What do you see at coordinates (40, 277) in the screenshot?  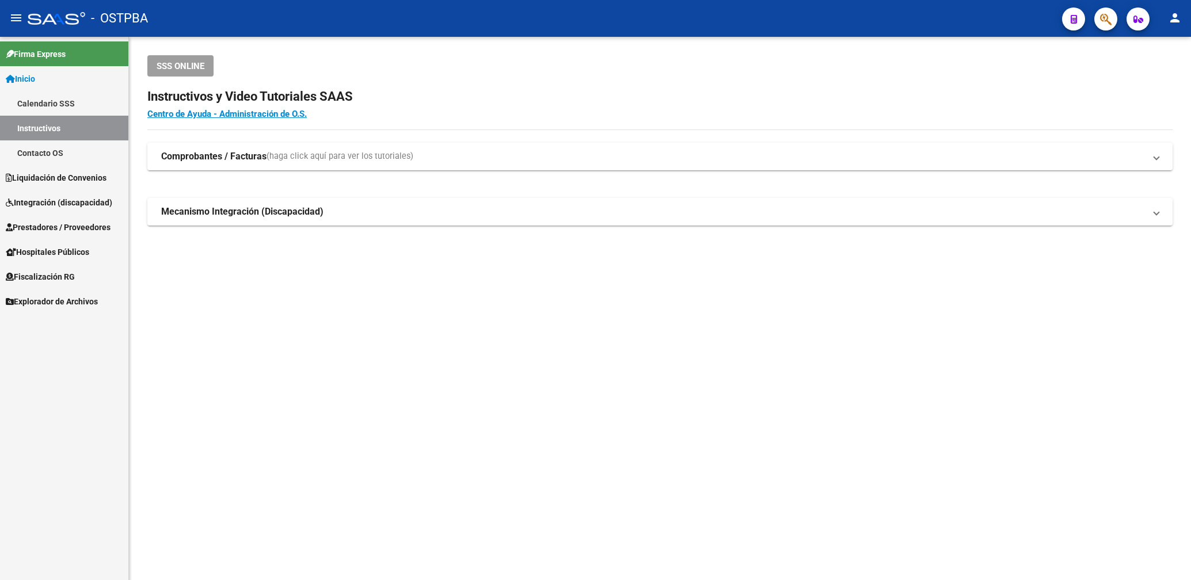 I see `span: Fiscalización RG` at bounding box center [40, 277].